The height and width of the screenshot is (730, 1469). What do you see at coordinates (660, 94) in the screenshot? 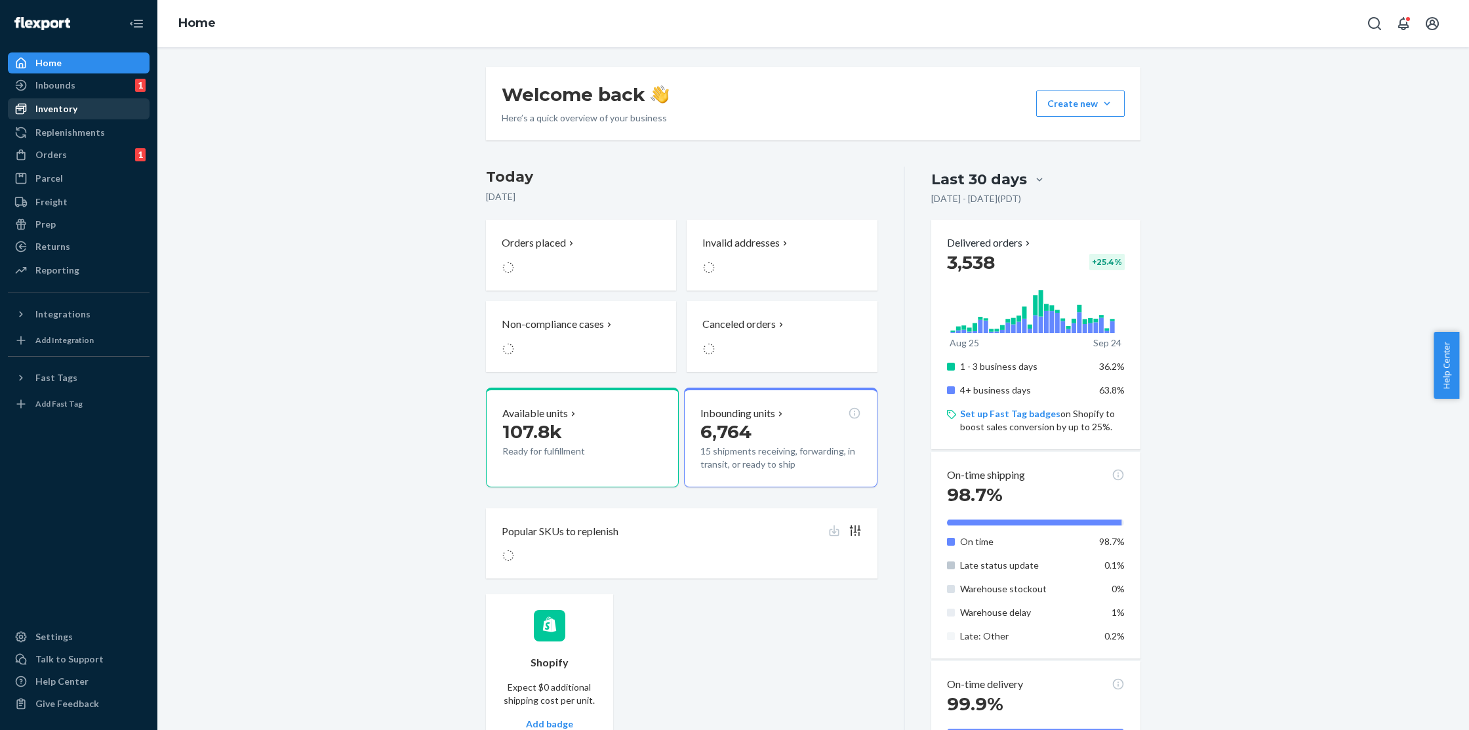
I see `img: hand-wave emoji` at bounding box center [660, 94].